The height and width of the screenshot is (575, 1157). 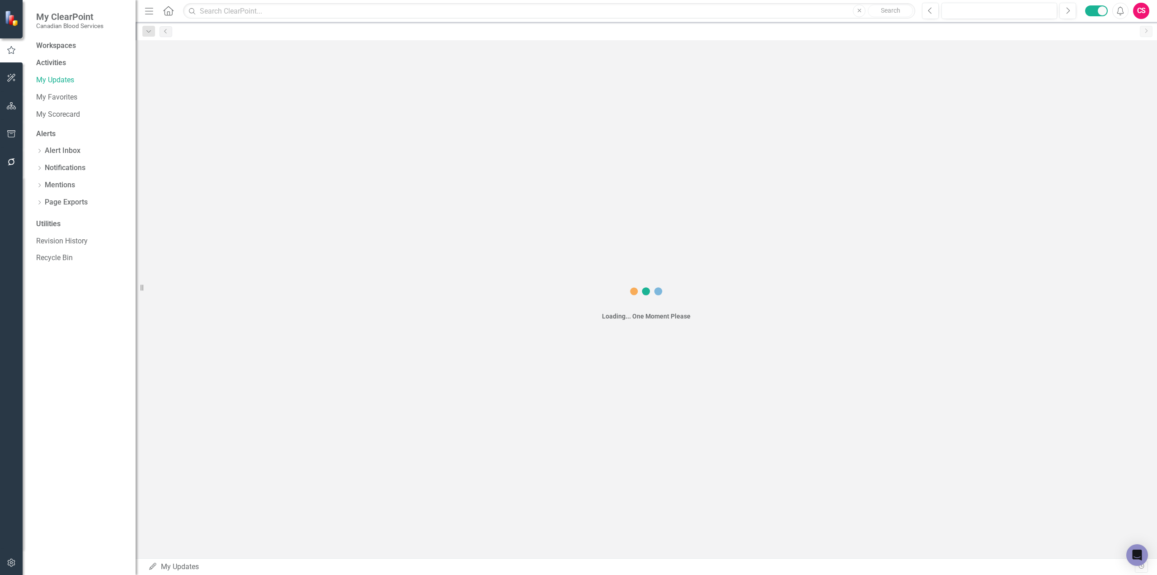 I want to click on a: My Updates, so click(x=81, y=80).